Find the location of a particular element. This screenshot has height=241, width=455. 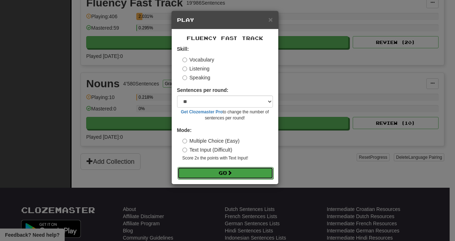

input: Speaking is located at coordinates (185, 78).